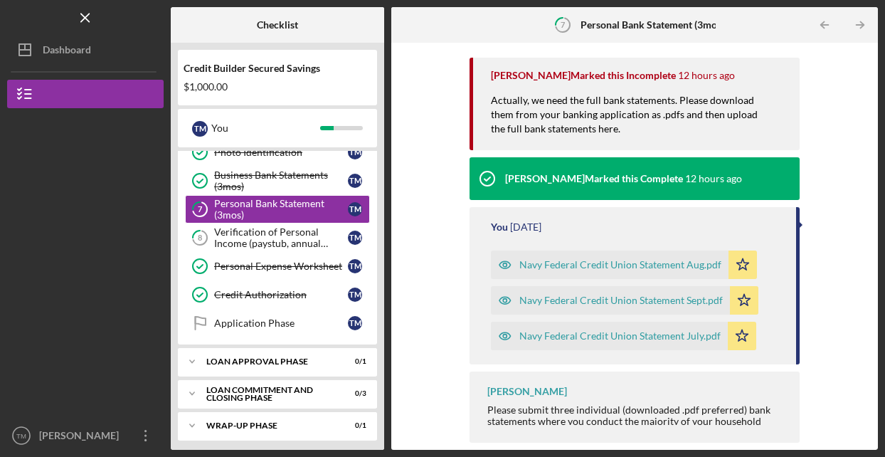 Image resolution: width=885 pixels, height=457 pixels. I want to click on b: Checklist, so click(277, 25).